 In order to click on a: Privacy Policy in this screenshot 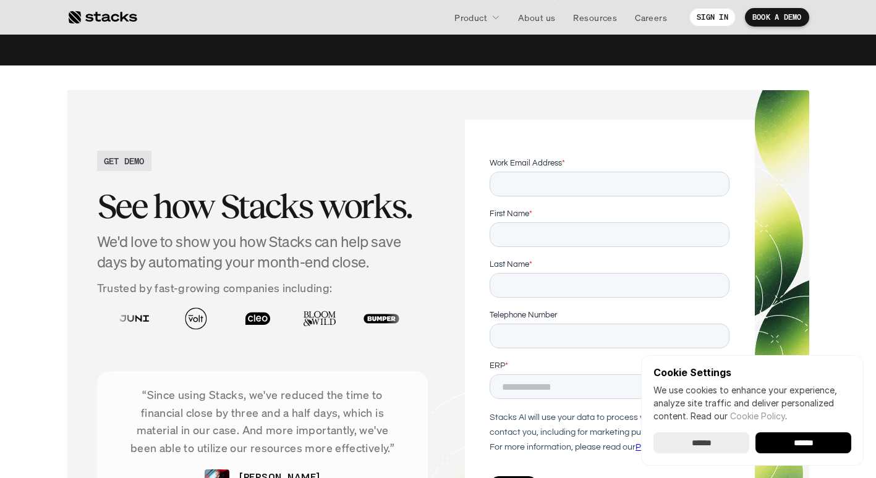, I will do `click(173, 290)`.